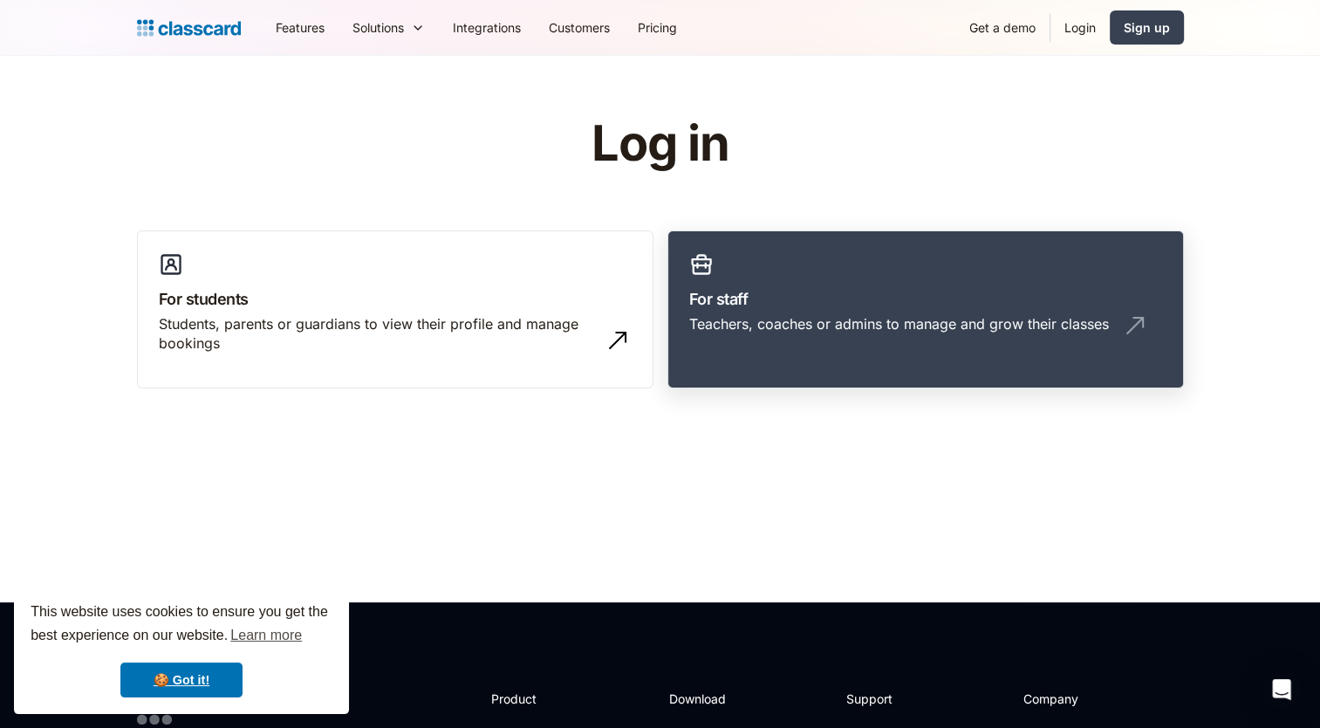 The width and height of the screenshot is (1320, 728). What do you see at coordinates (395, 298) in the screenshot?
I see `h3: For students` at bounding box center [395, 298].